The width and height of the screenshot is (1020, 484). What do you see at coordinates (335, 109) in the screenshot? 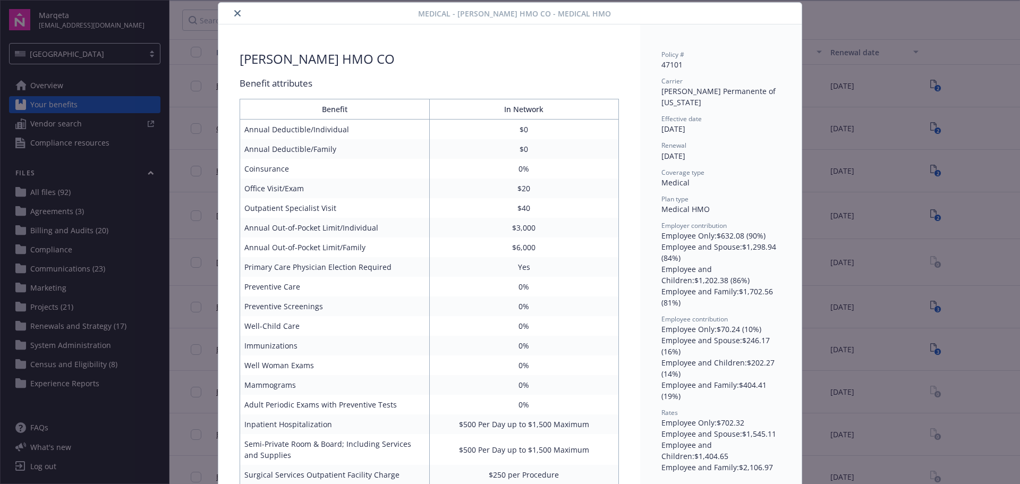
I see `th: Benefit` at bounding box center [335, 109].